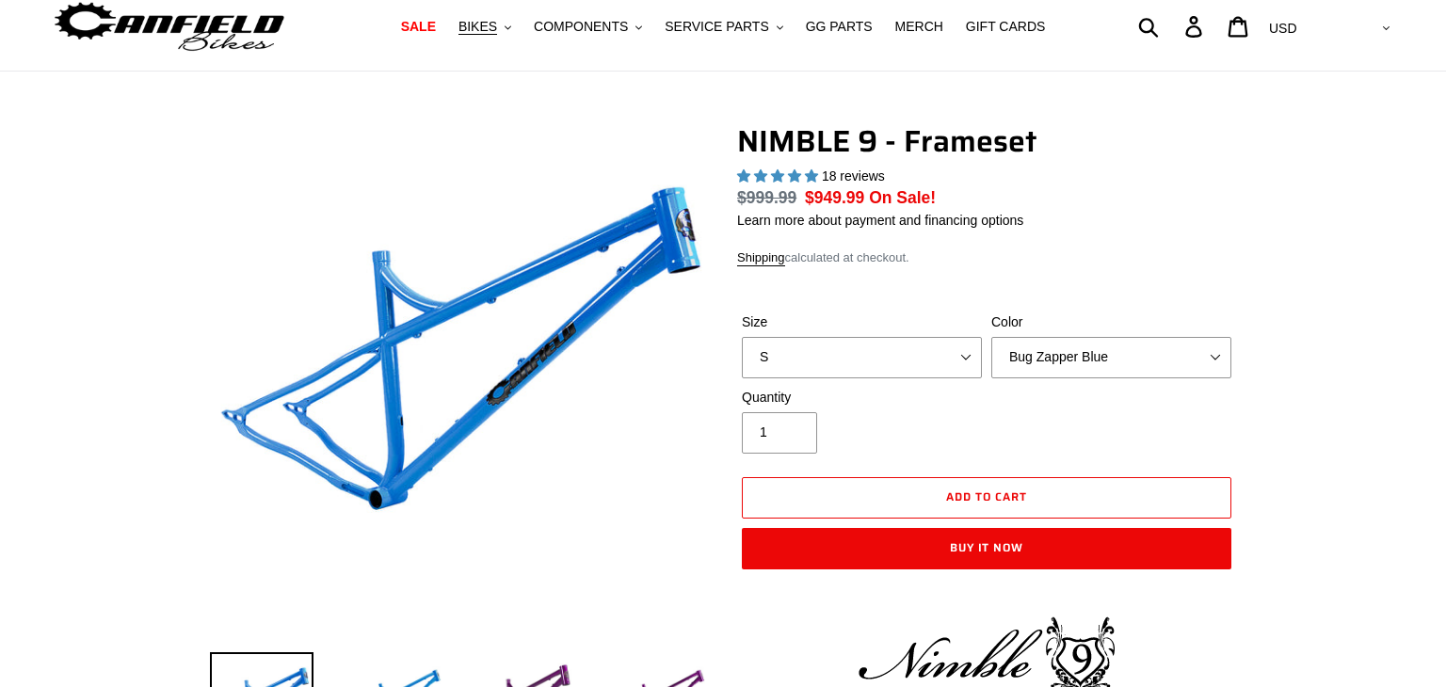 Image resolution: width=1446 pixels, height=687 pixels. Describe the element at coordinates (987, 258) in the screenshot. I see `div: calculated at checkout.` at that location.